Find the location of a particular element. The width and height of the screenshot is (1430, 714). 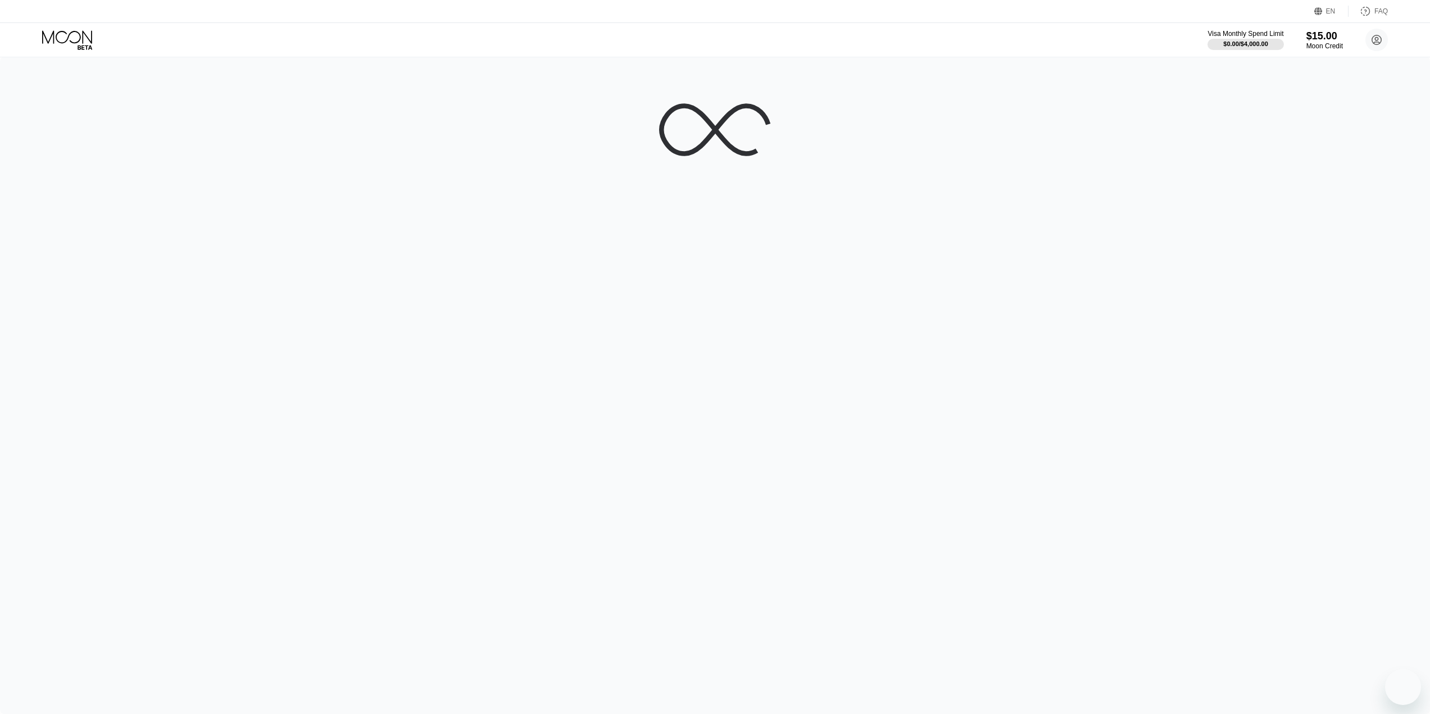

div: $0.00 / $4,000.00 is located at coordinates (1246, 44).